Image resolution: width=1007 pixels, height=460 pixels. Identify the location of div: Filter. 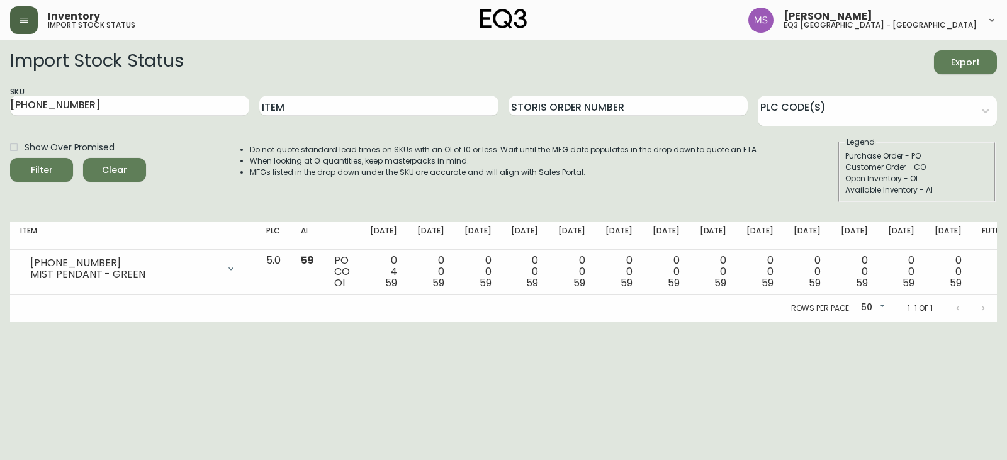
(42, 170).